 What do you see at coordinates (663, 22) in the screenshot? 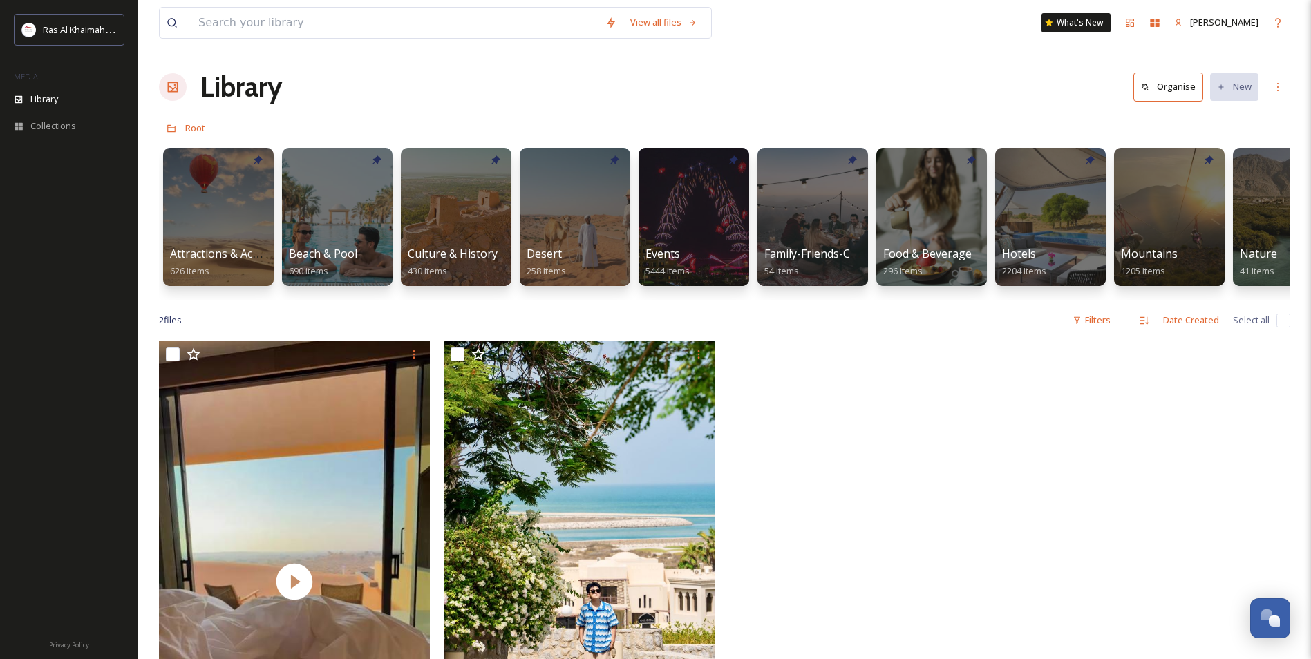
I see `div: View all files` at bounding box center [663, 22].